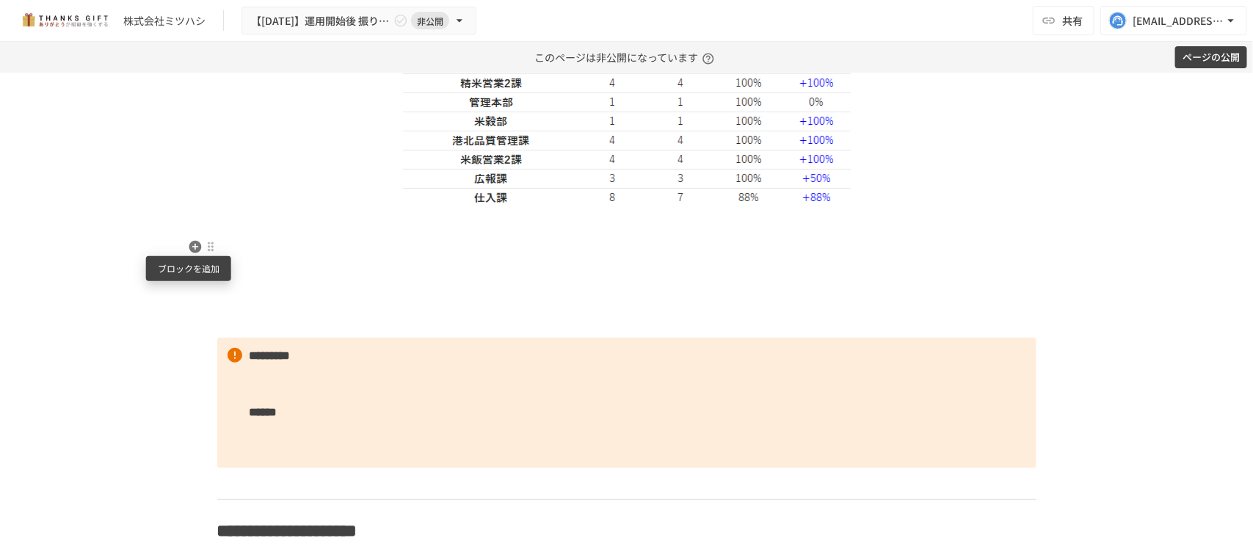 This screenshot has width=1253, height=549. What do you see at coordinates (1073, 21) in the screenshot?
I see `span: 共有` at bounding box center [1073, 21].